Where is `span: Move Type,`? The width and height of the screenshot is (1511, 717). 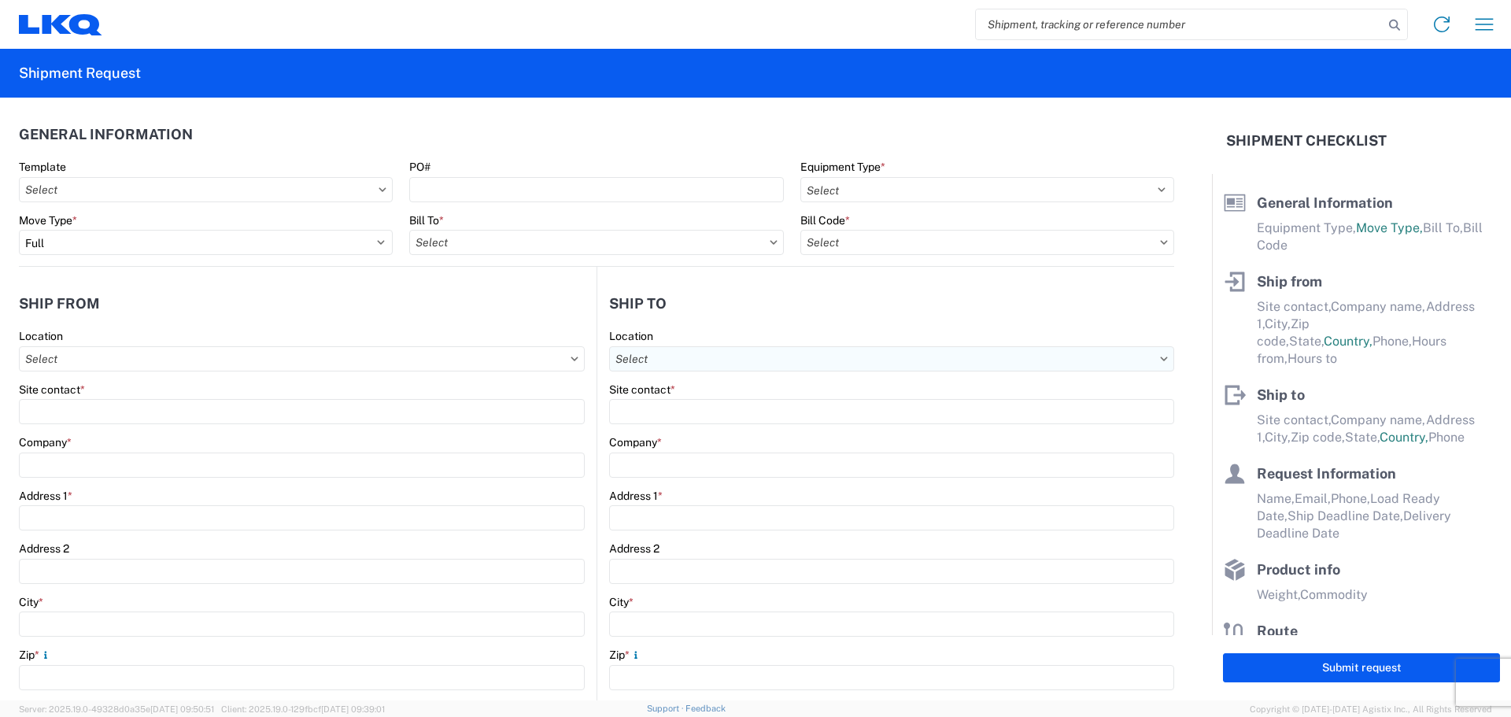 span: Move Type, is located at coordinates (1389, 227).